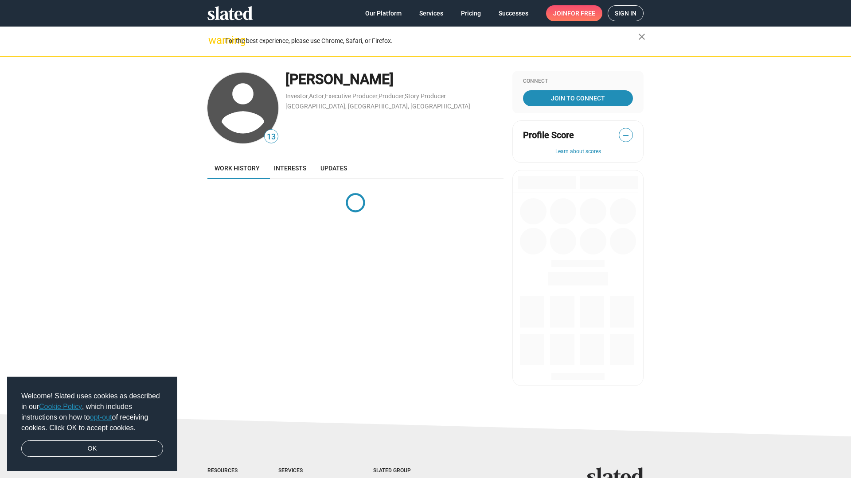 Image resolution: width=851 pixels, height=478 pixels. What do you see at coordinates (391, 96) in the screenshot?
I see `a: Producer` at bounding box center [391, 96].